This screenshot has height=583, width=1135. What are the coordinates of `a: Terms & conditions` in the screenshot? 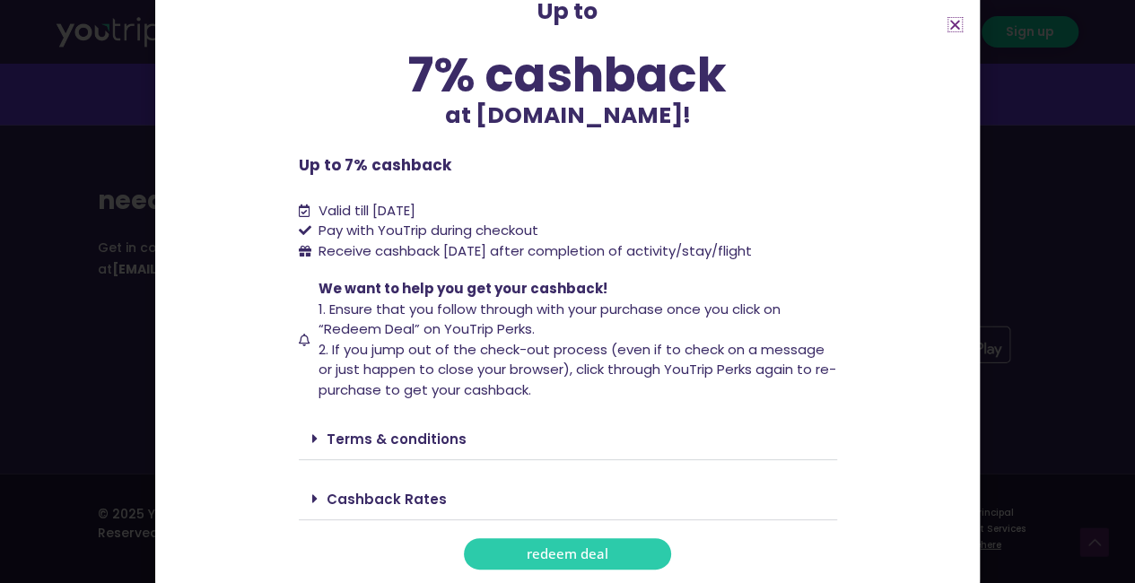 It's located at (397, 439).